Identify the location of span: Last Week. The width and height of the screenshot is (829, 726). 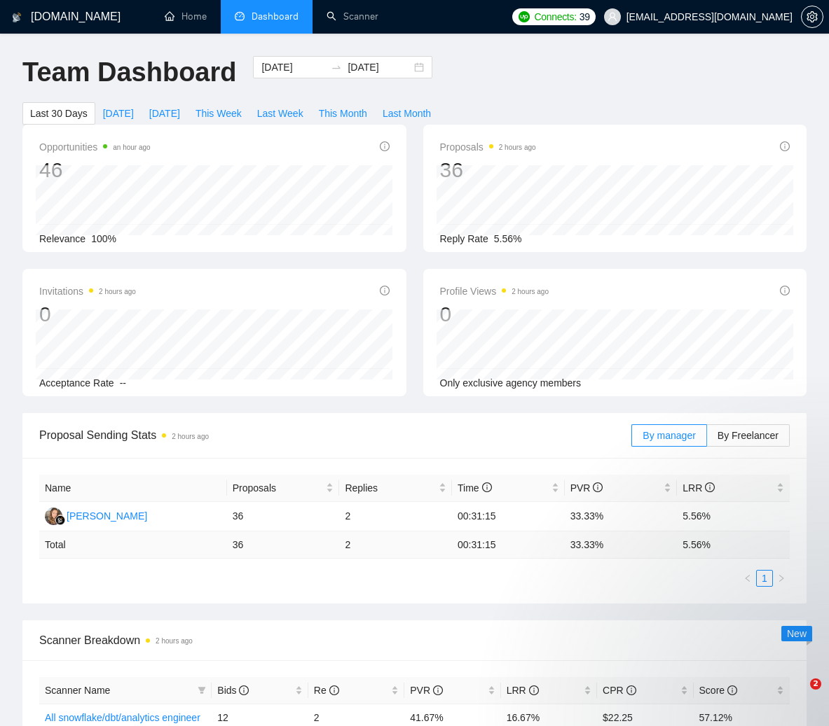
(280, 113).